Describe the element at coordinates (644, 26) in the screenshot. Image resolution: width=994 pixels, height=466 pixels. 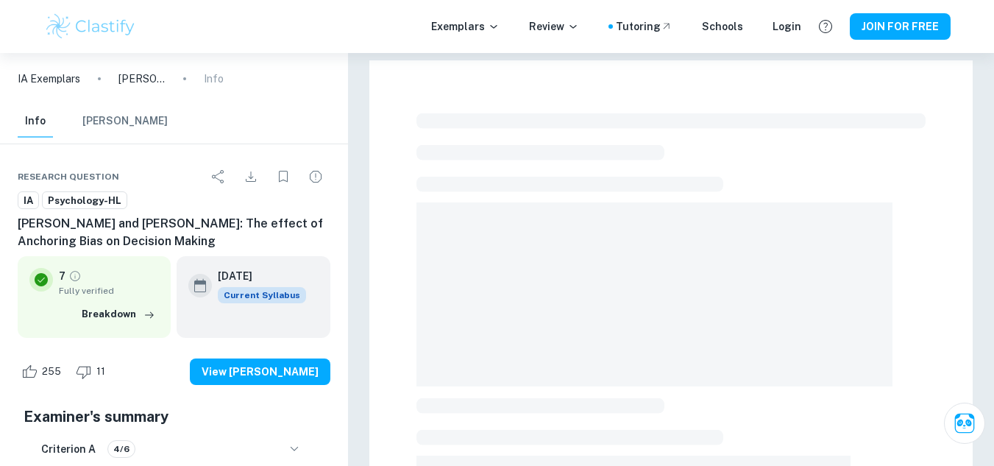
I see `div: Tutoring` at that location.